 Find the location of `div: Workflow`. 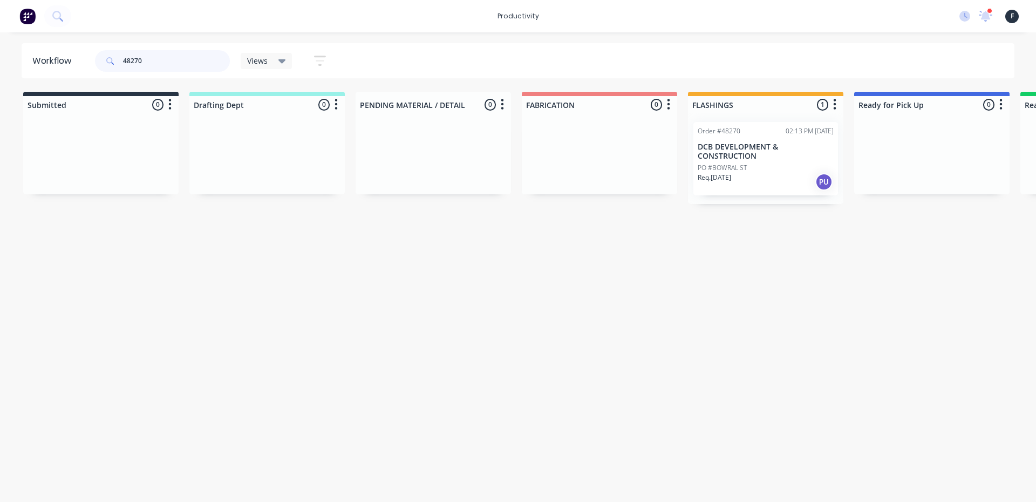

div: Workflow is located at coordinates (55, 61).